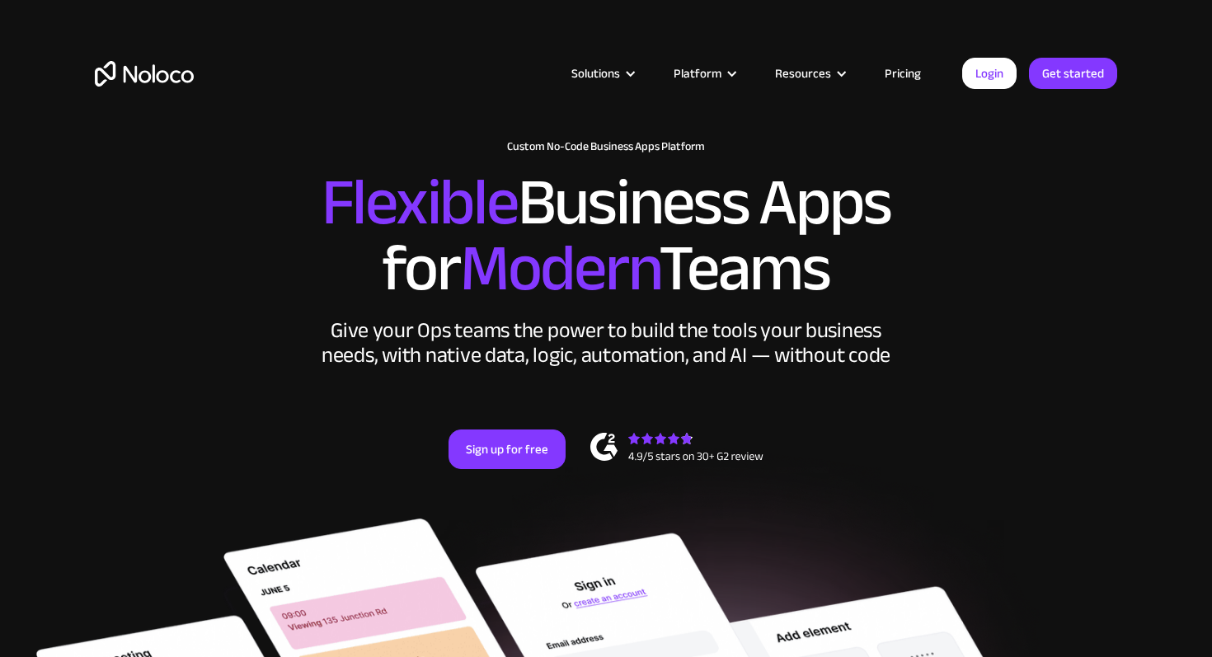 The width and height of the screenshot is (1212, 657). I want to click on a: home, so click(144, 73).